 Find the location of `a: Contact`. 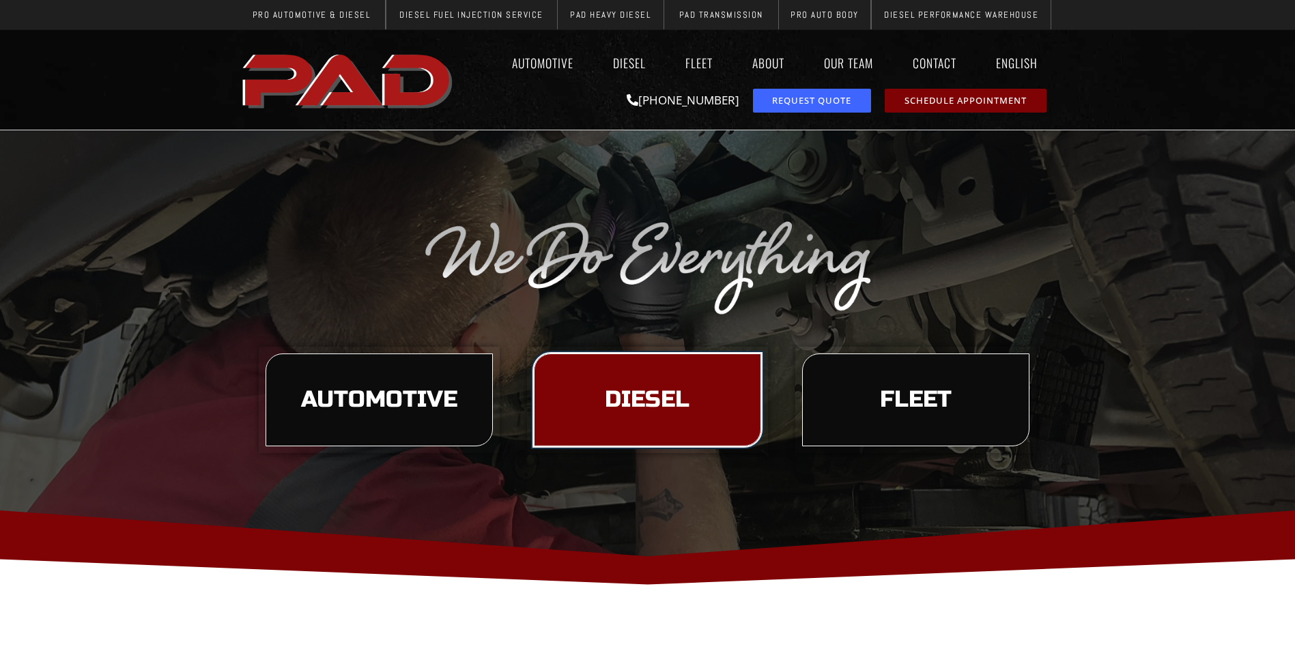

a: Contact is located at coordinates (935, 63).